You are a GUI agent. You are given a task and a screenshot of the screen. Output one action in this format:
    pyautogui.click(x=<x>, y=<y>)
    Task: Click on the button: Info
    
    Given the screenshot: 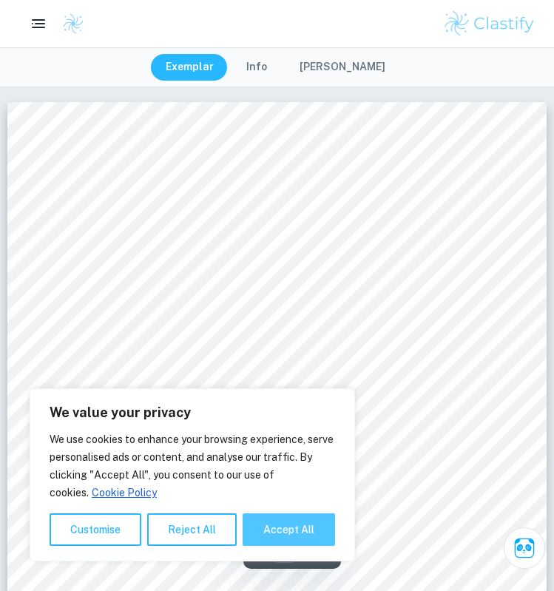 What is the action you would take?
    pyautogui.click(x=257, y=67)
    